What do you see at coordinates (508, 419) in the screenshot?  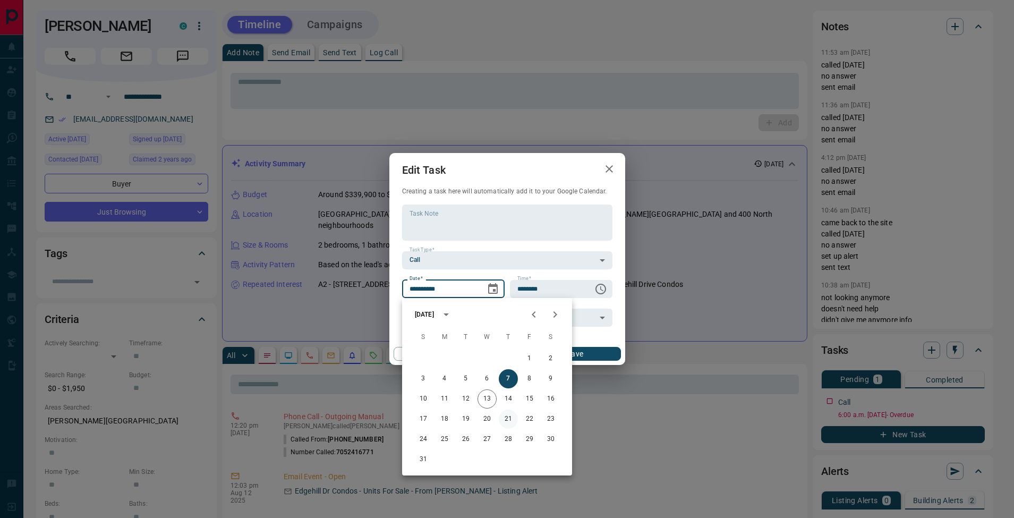 I see `button: 21` at bounding box center [508, 419].